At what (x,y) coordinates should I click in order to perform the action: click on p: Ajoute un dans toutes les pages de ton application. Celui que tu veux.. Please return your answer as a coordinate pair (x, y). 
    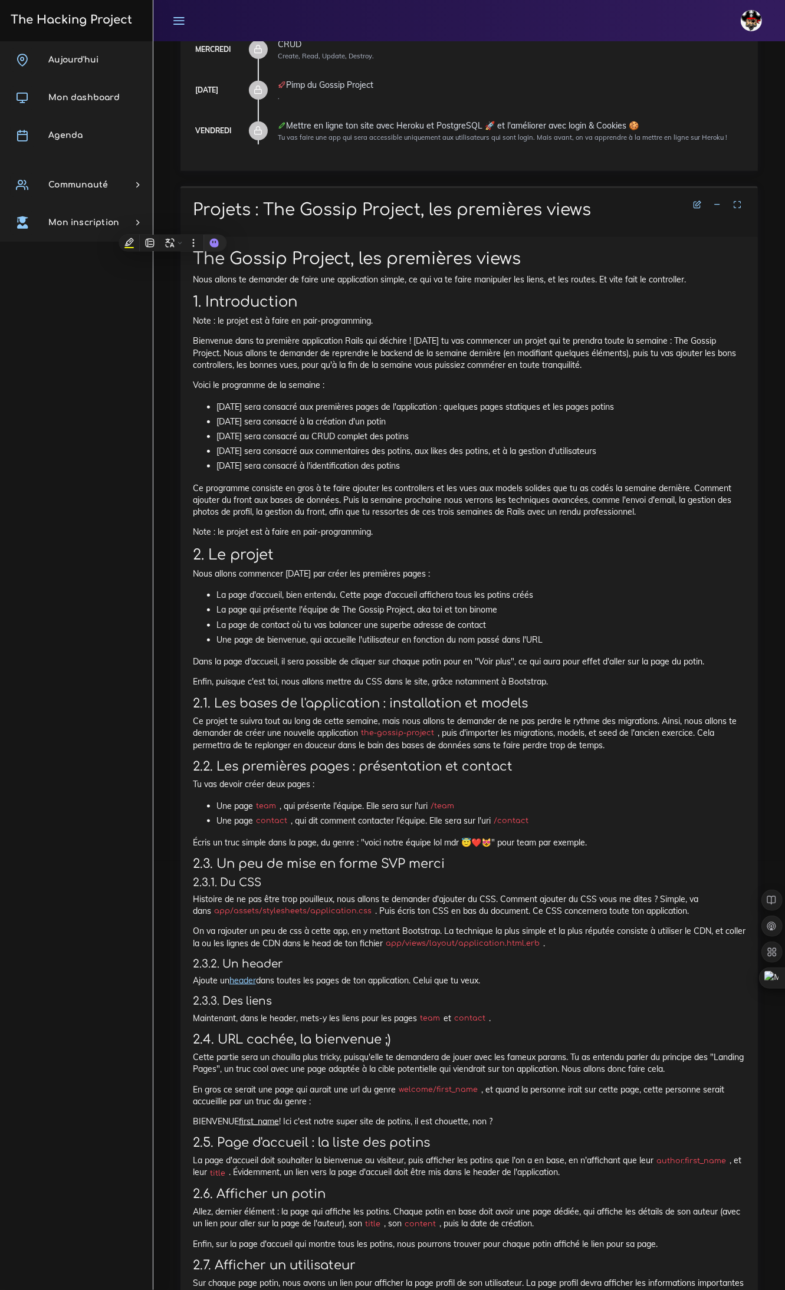
    Looking at the image, I should click on (469, 981).